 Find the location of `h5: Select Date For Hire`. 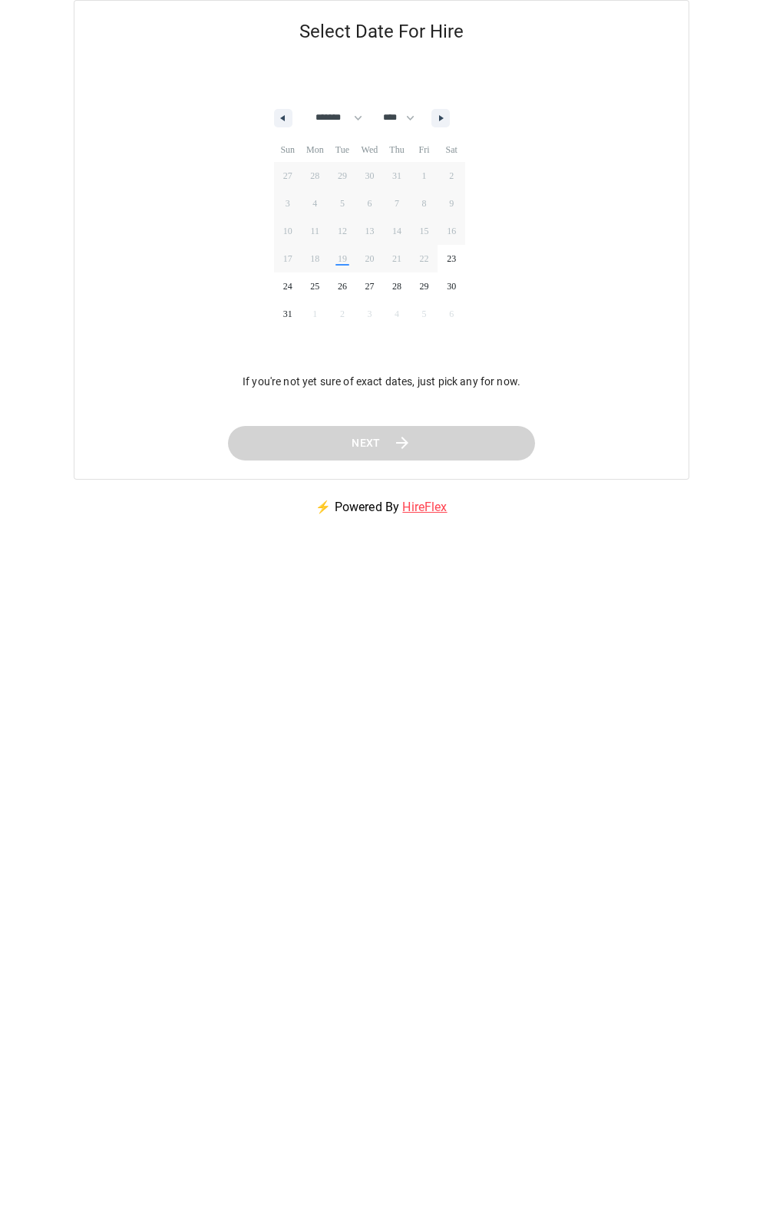

h5: Select Date For Hire is located at coordinates (381, 31).